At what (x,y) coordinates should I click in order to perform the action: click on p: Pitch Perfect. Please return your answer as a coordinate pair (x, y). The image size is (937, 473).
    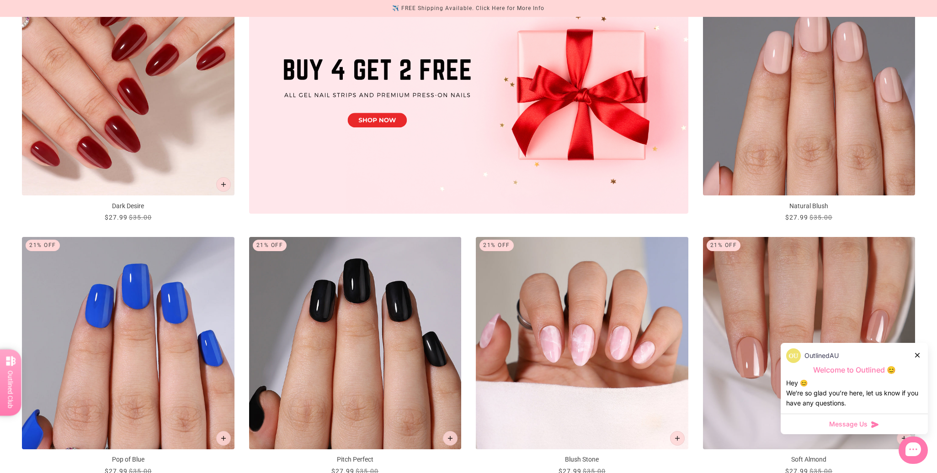
    Looking at the image, I should click on (355, 460).